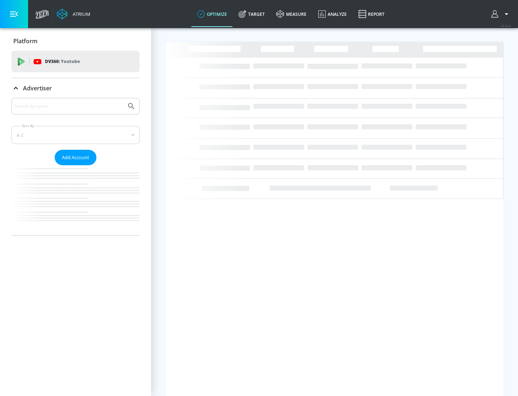  I want to click on nav: list of Advertiser, so click(76, 200).